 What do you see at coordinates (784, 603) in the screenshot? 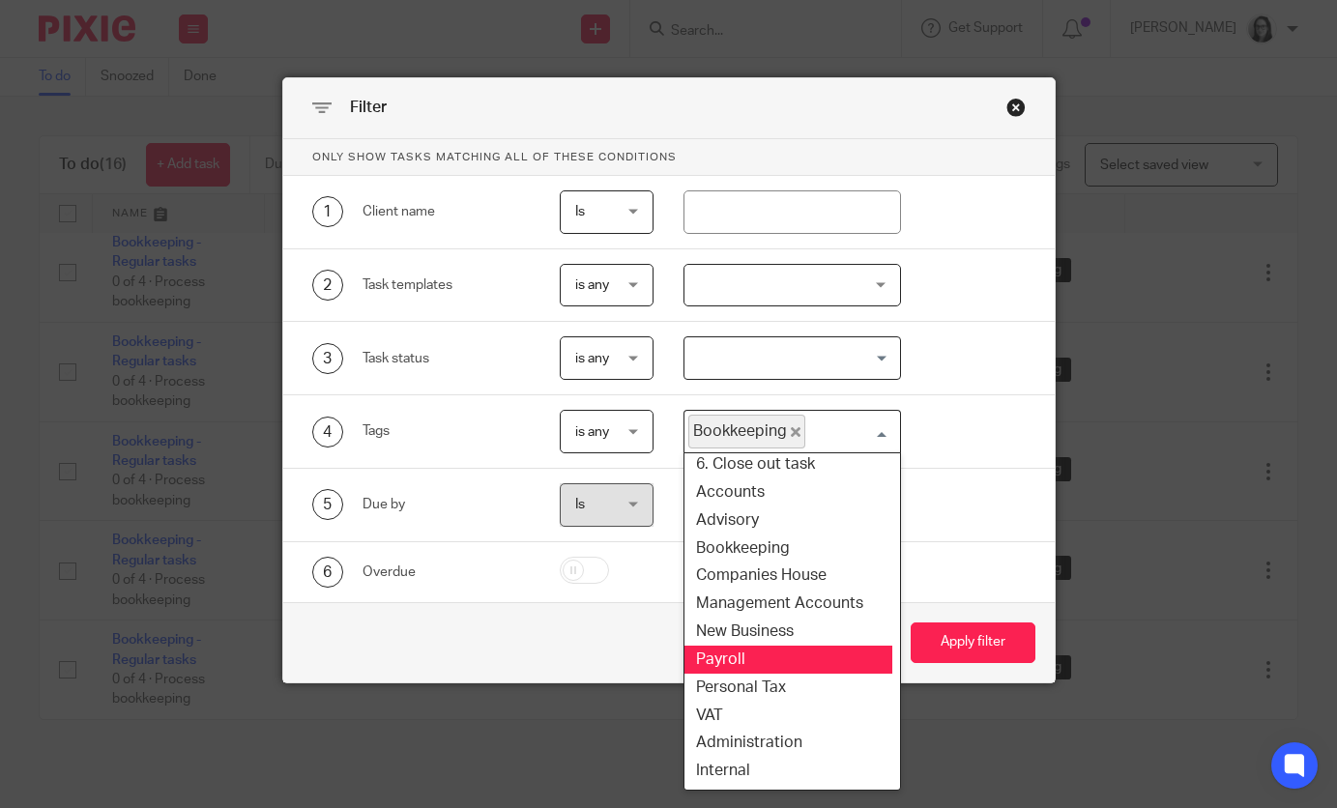
I see `li: Management Accounts` at bounding box center [784, 603].